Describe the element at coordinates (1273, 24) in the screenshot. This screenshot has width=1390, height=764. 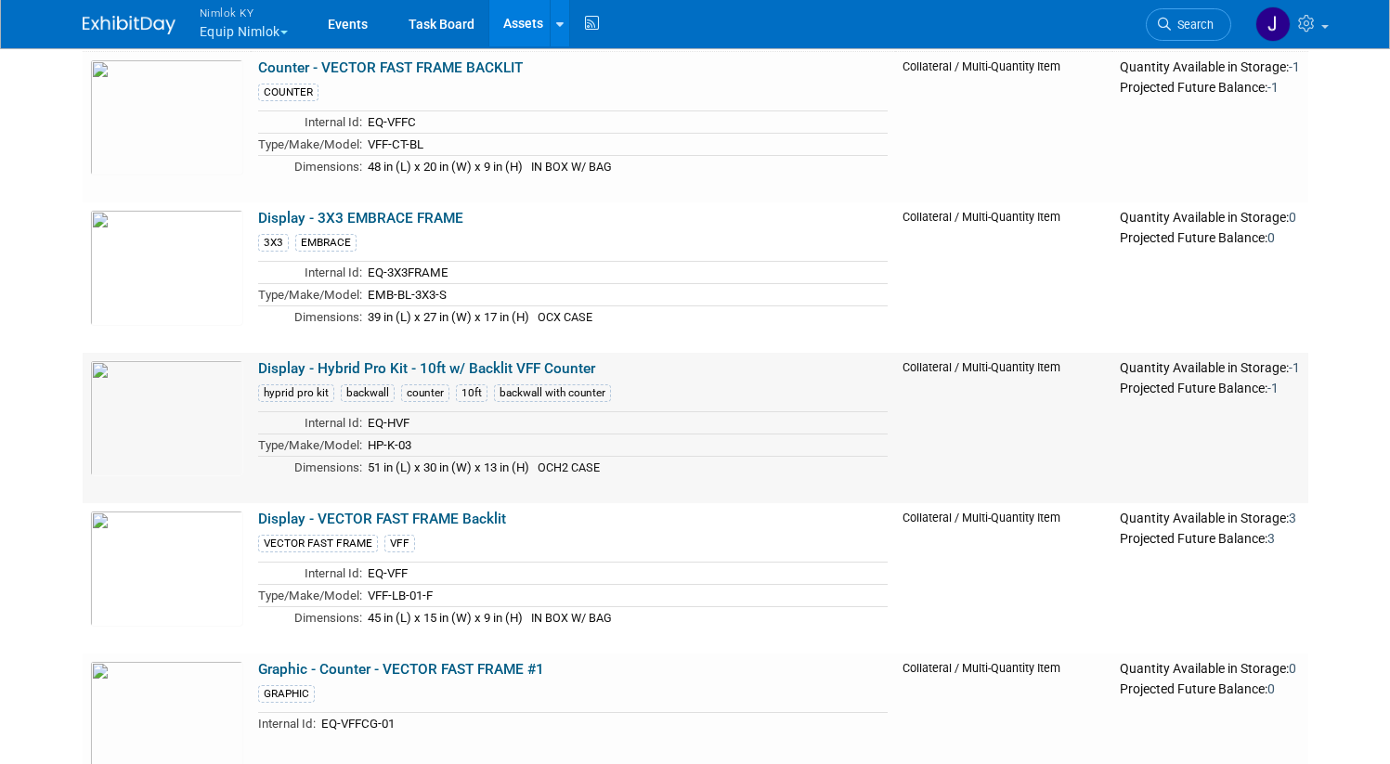
I see `img: Jamie Dunn` at that location.